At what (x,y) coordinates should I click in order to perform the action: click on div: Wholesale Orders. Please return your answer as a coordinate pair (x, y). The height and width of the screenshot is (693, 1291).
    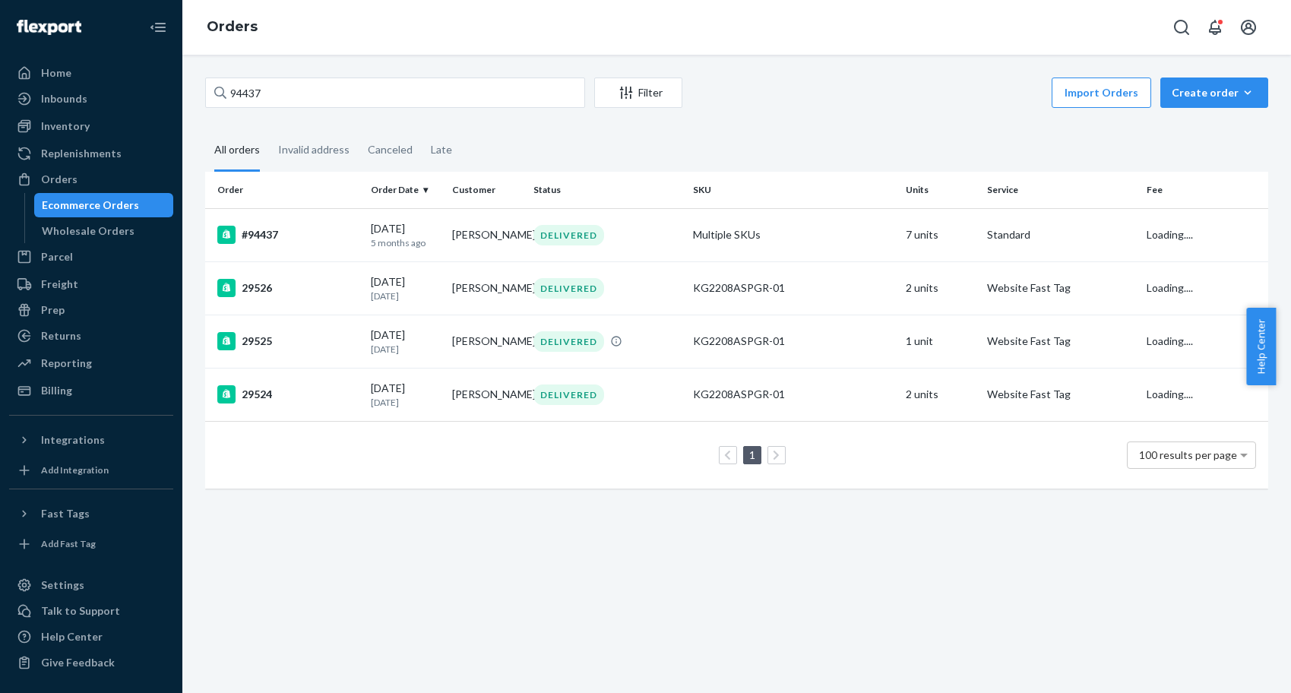
    Looking at the image, I should click on (88, 231).